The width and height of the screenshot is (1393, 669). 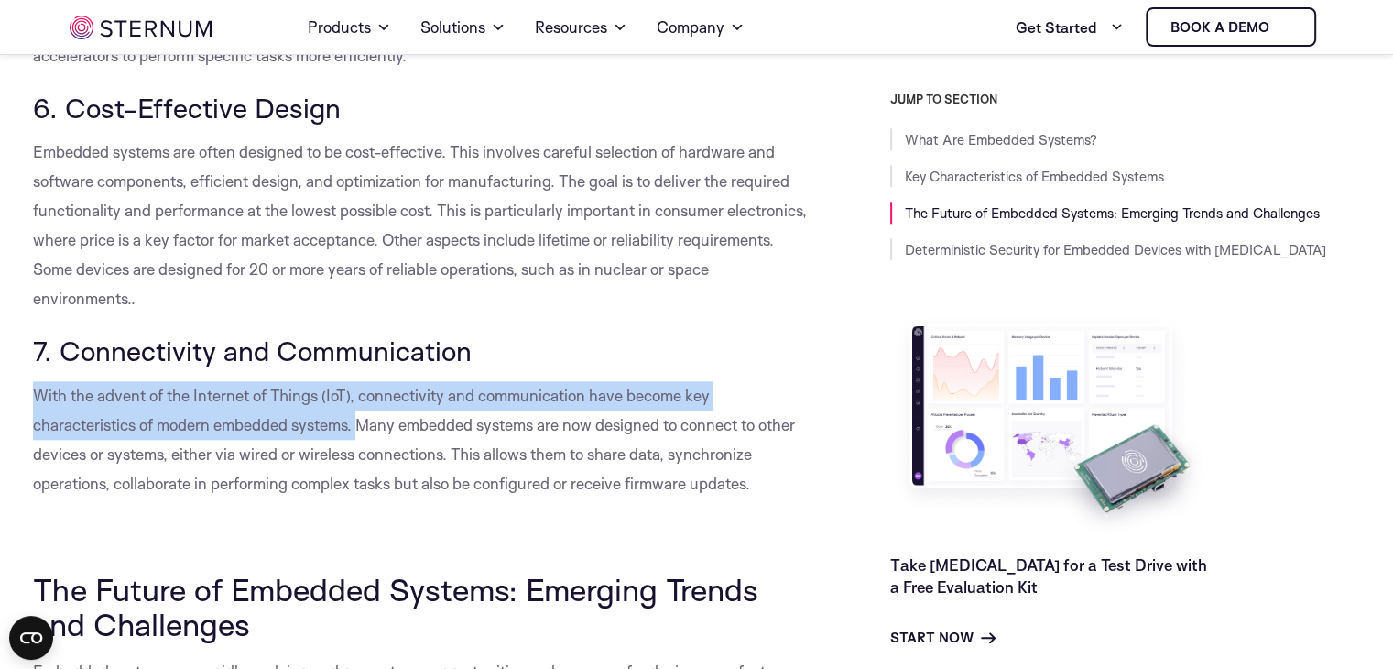 I want to click on span: With the advent of the Internet of Things (IoT), connectivity and communication have become key c..., so click(x=414, y=439).